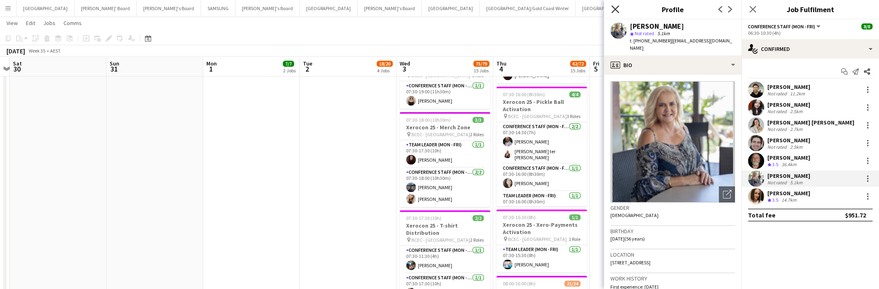  Describe the element at coordinates (574, 239) in the screenshot. I see `span: 1 Role` at that location.